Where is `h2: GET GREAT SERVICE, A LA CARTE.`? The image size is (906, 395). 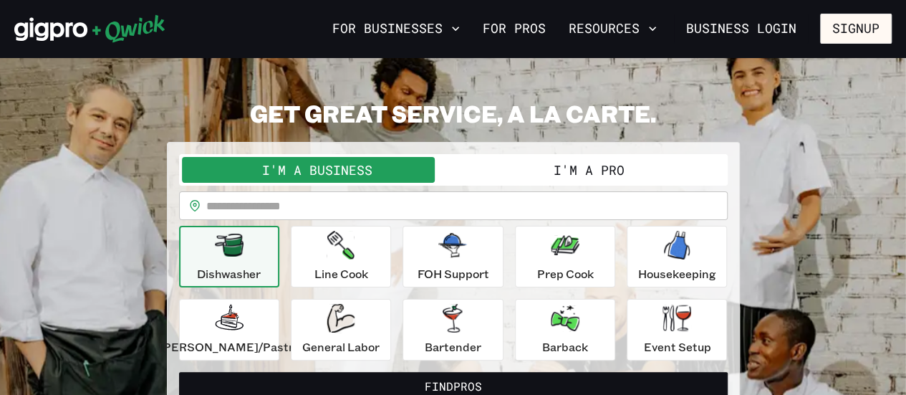 h2: GET GREAT SERVICE, A LA CARTE. is located at coordinates (454, 113).